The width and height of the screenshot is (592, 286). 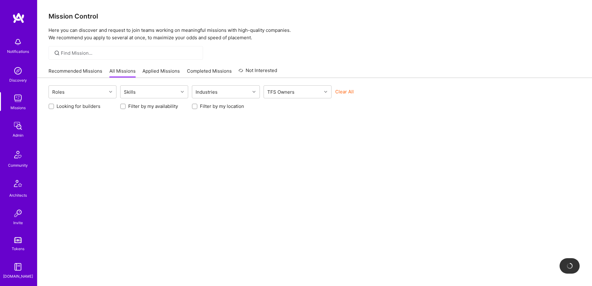 What do you see at coordinates (18, 154) in the screenshot?
I see `img: Community` at bounding box center [18, 154].